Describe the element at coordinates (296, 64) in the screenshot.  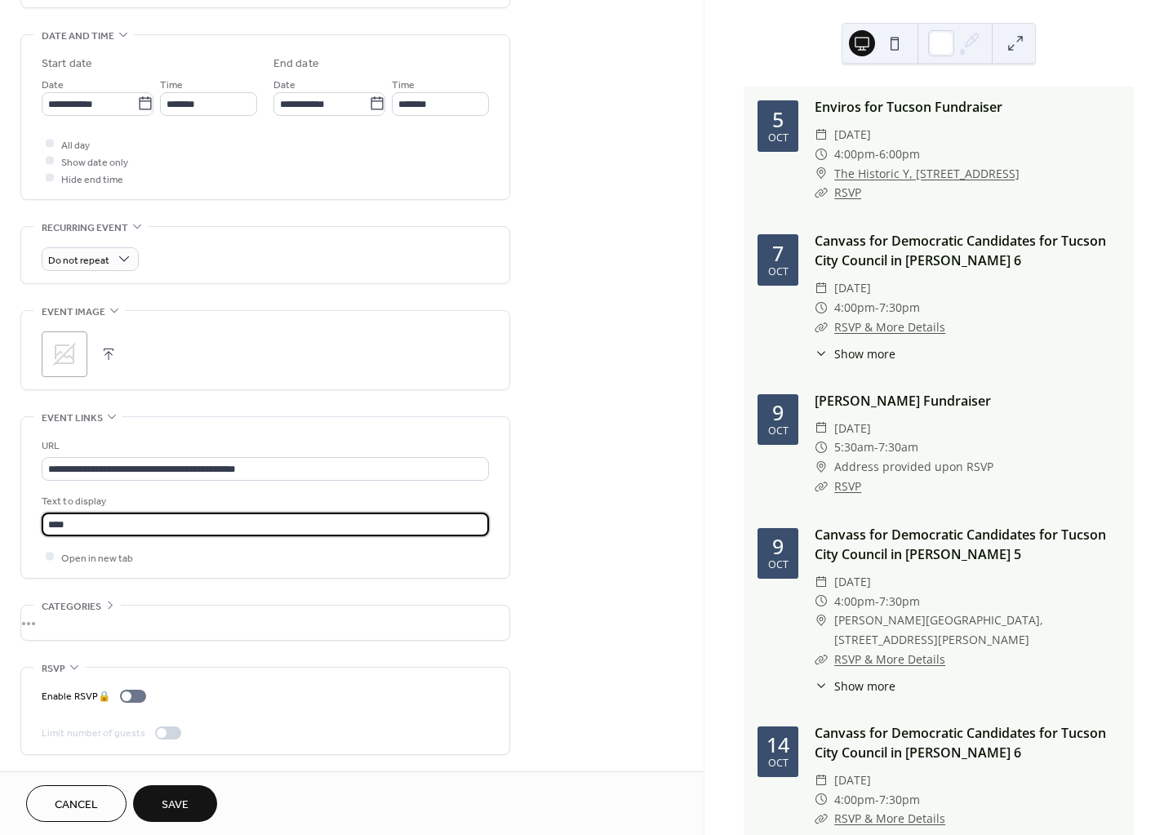
I see `div: End date` at that location.